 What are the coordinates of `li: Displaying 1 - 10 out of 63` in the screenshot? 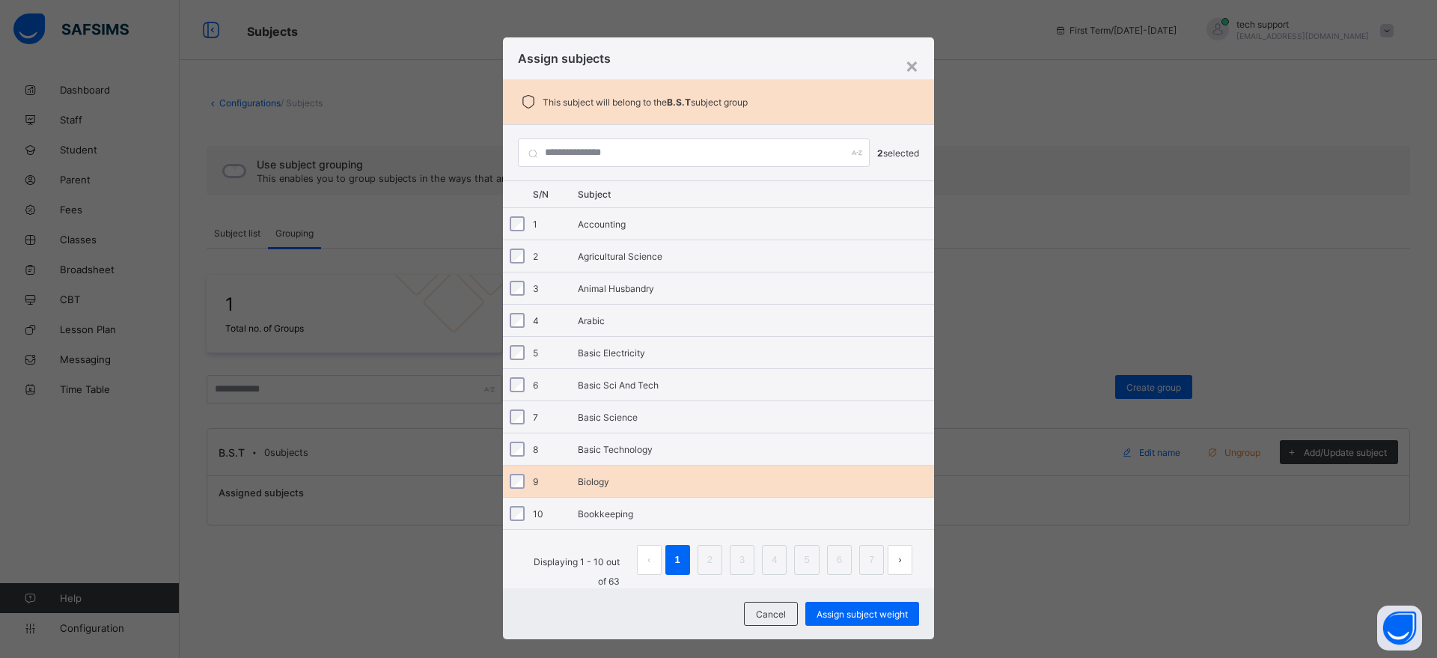 It's located at (574, 560).